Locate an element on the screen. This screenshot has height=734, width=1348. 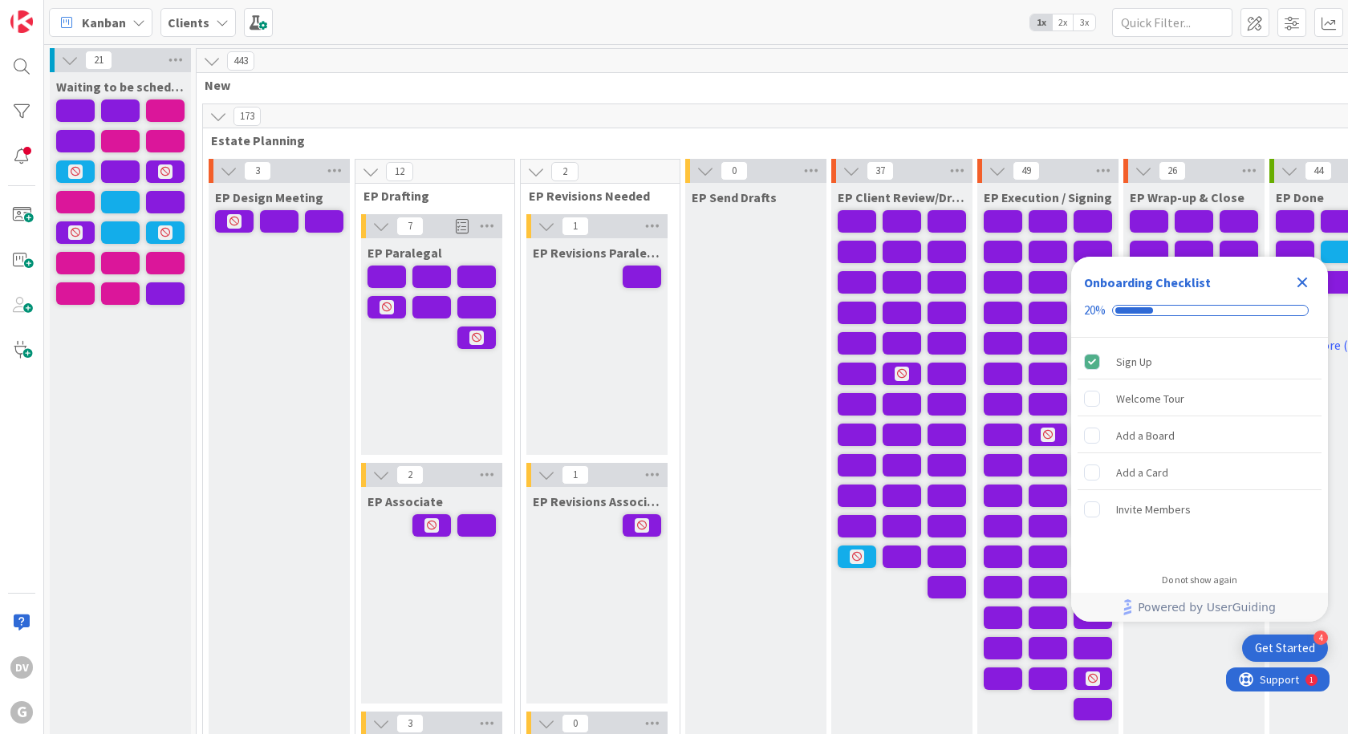
span: 12 is located at coordinates (400, 172).